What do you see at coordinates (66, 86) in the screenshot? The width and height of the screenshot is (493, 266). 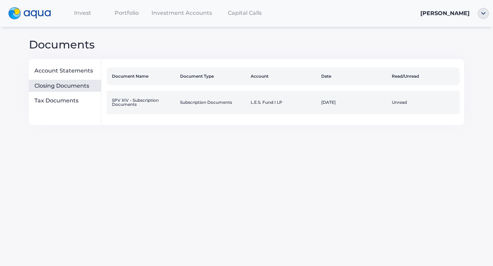 I see `div: Closing Documents` at bounding box center [66, 86].